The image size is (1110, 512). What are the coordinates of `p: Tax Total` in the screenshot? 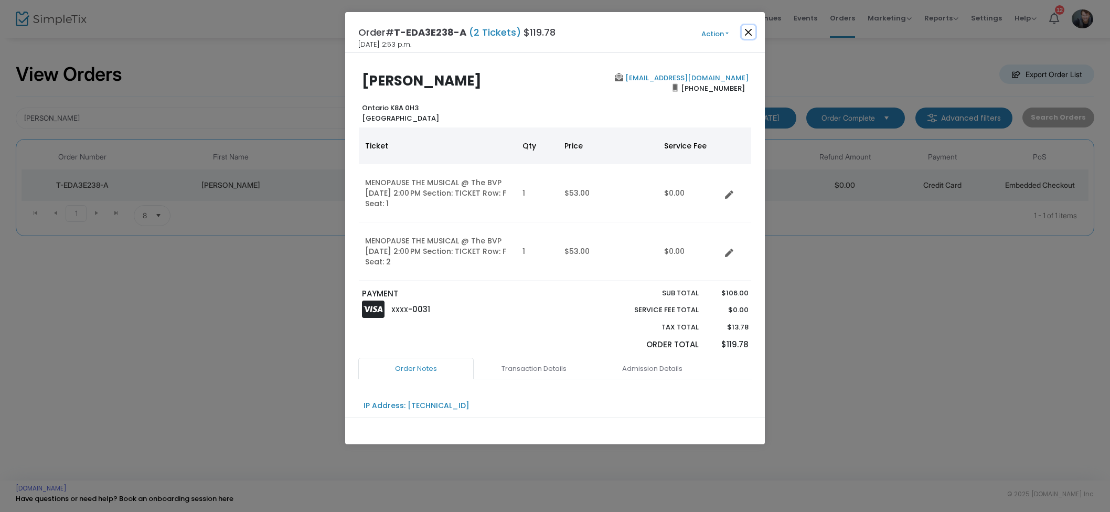 It's located at (654, 327).